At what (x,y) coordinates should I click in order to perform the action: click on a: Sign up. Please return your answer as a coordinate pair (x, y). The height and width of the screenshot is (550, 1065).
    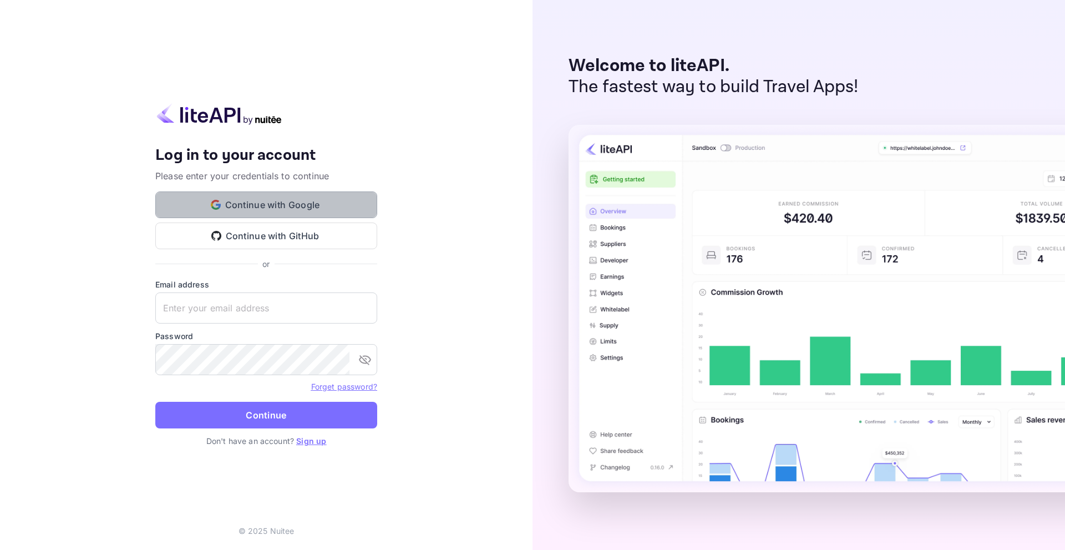
    Looking at the image, I should click on (311, 440).